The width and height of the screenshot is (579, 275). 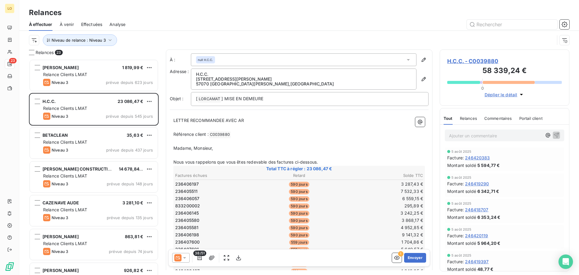 I want to click on td: 7 532,33 €, so click(x=382, y=191).